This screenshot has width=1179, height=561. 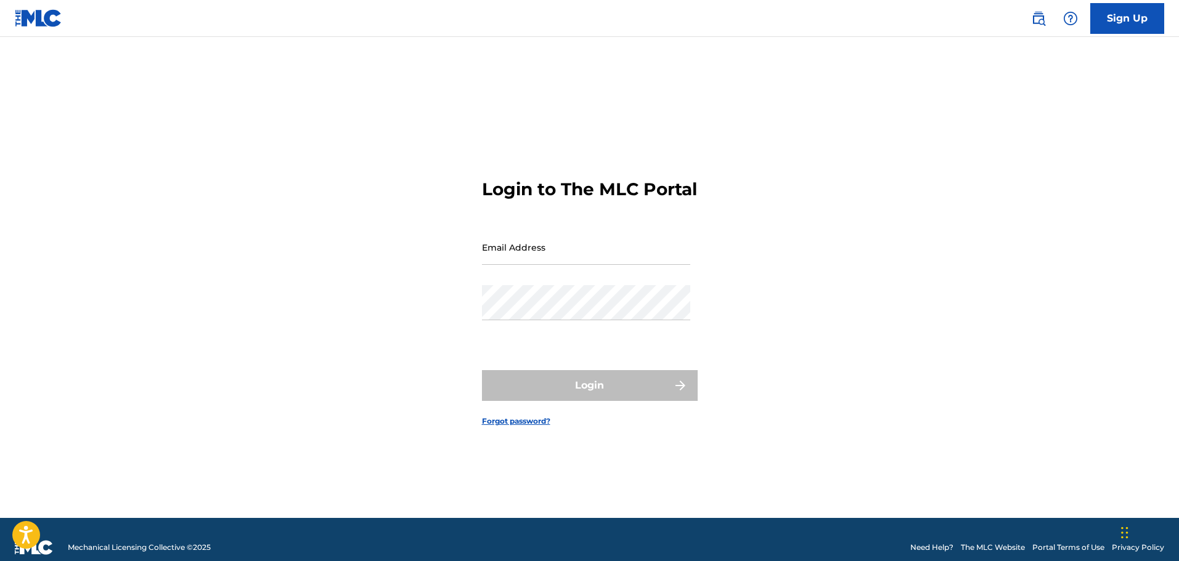 I want to click on a: The MLC Website, so click(x=993, y=548).